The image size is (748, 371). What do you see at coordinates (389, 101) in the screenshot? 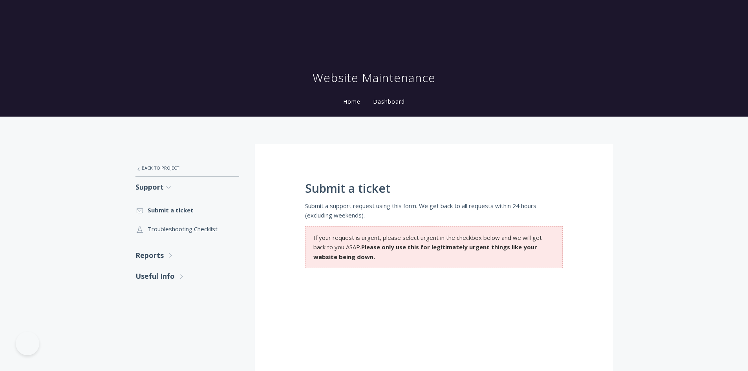
I see `a: Dashboard` at bounding box center [389, 101].